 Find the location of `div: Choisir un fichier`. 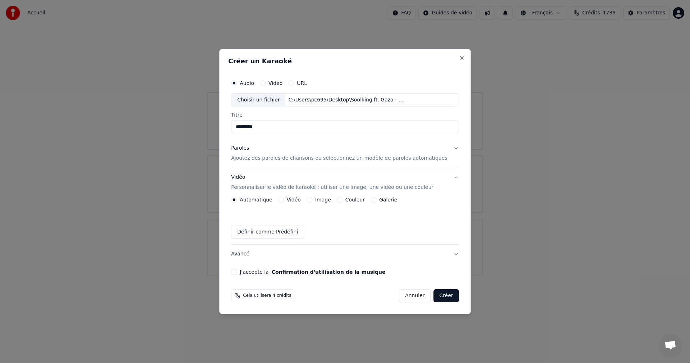

div: Choisir un fichier is located at coordinates (258, 100).